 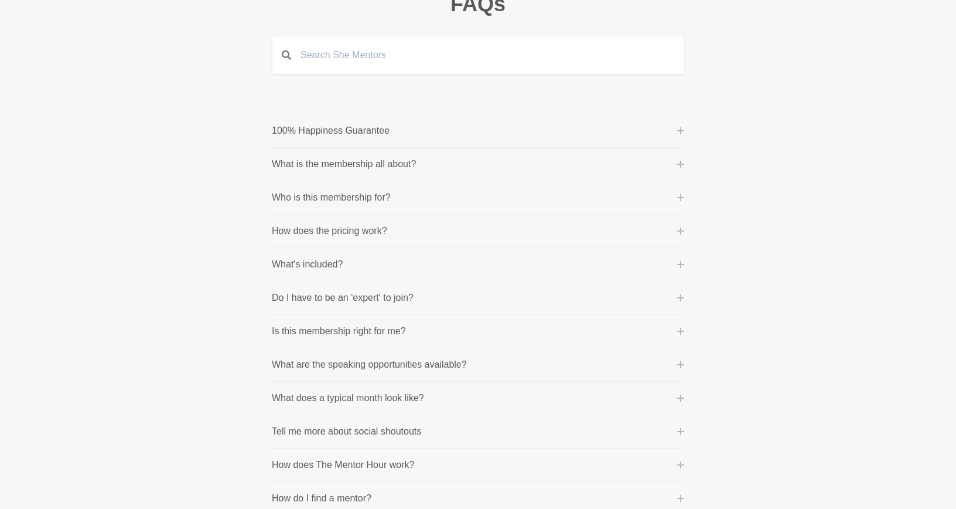 I want to click on button: 100% Happiness Guarantee, so click(x=478, y=131).